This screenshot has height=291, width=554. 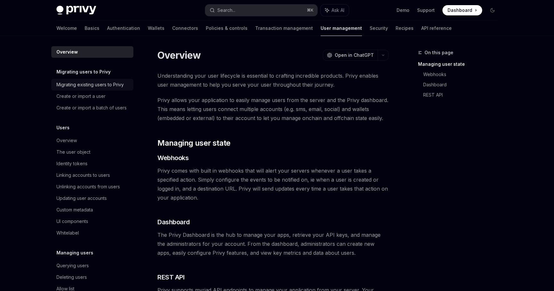 I want to click on a: Policies & controls, so click(x=227, y=28).